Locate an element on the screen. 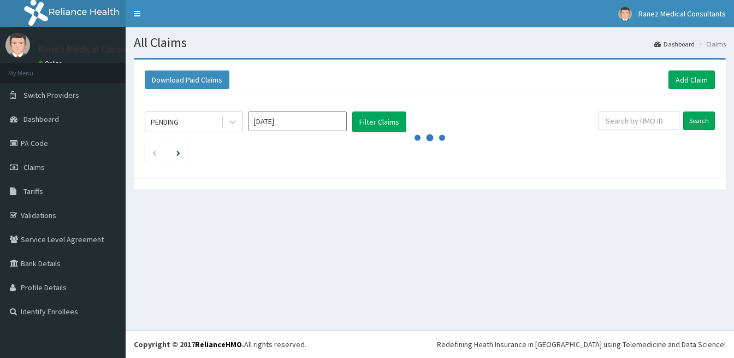  h1: All Claims is located at coordinates (430, 43).